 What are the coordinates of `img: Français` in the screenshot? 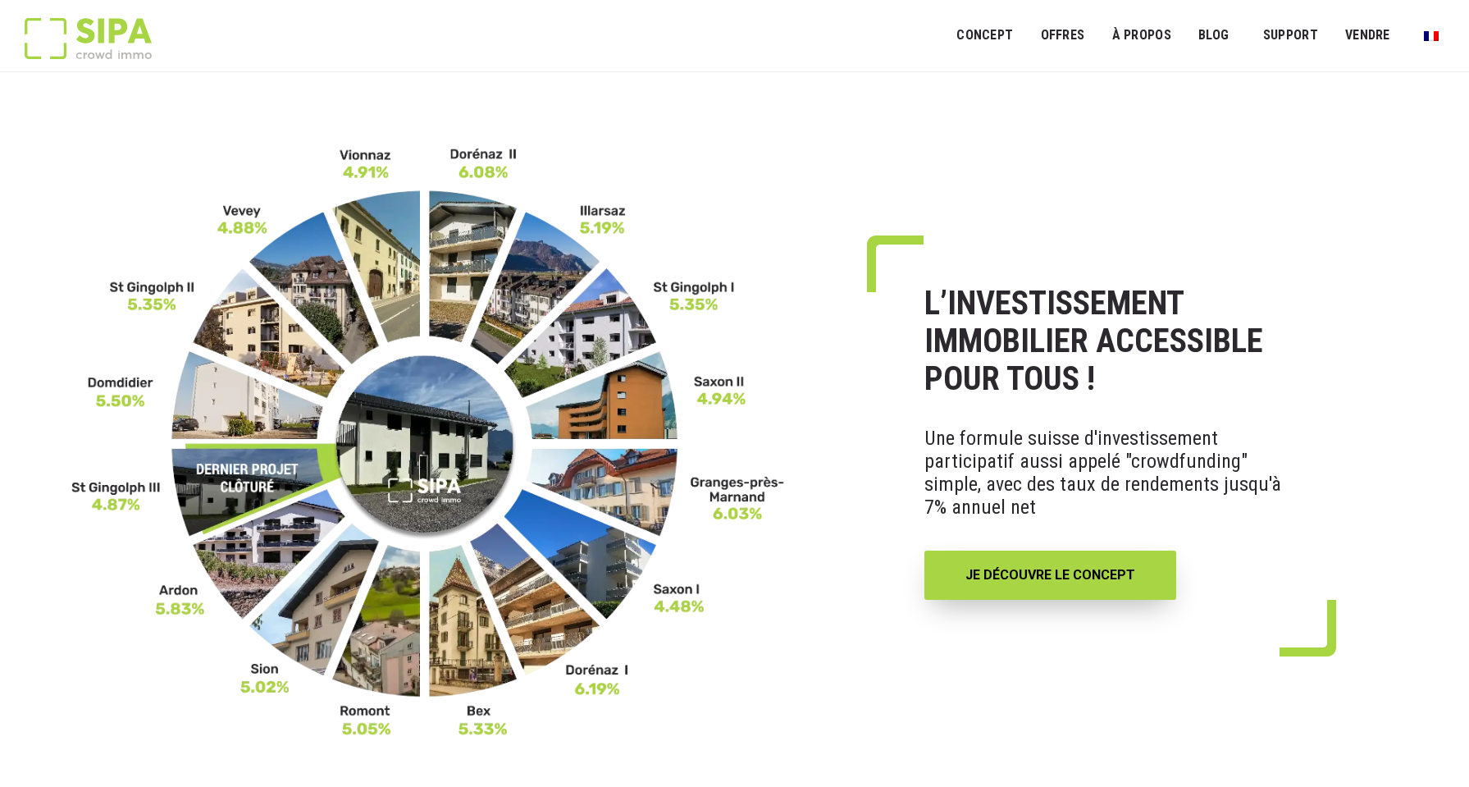 It's located at (1432, 36).